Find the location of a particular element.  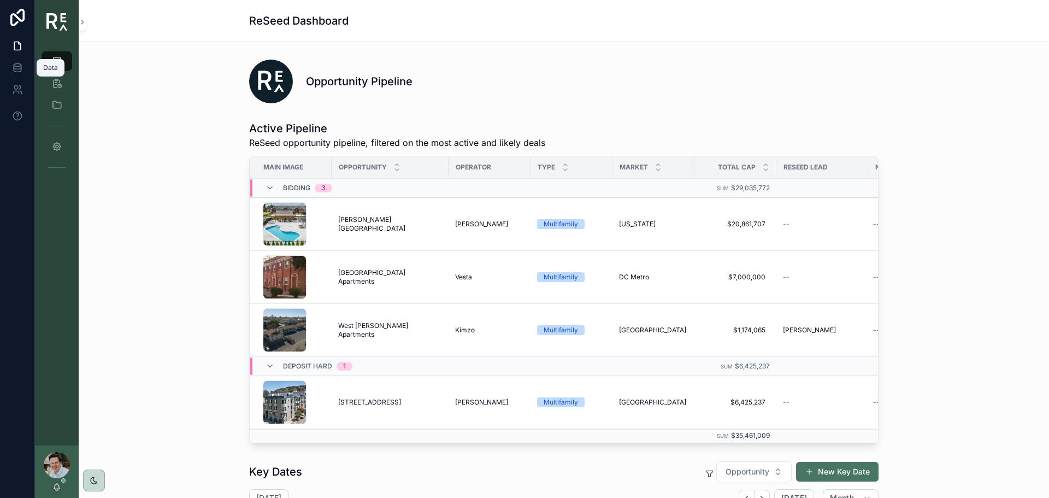

h1: Key Dates is located at coordinates (275, 471).